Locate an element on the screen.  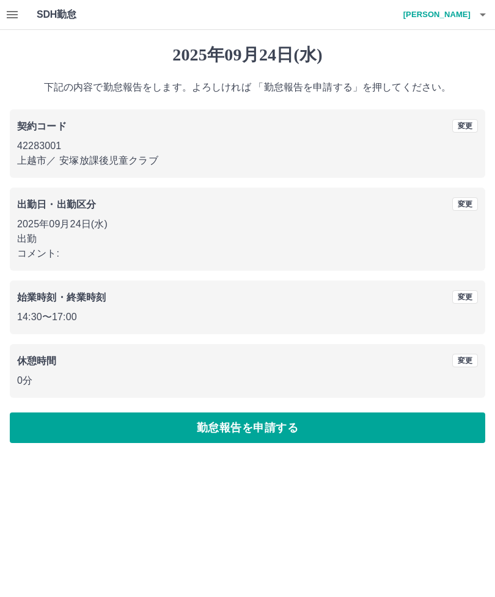
p: 14:30 〜 17:00 is located at coordinates (247, 317).